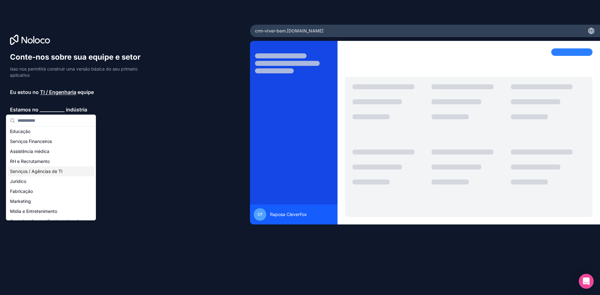  Describe the element at coordinates (74, 72) in the screenshot. I see `font: Isso nos permitirá construir uma versão básica do seu primeiro aplicativo` at that location.